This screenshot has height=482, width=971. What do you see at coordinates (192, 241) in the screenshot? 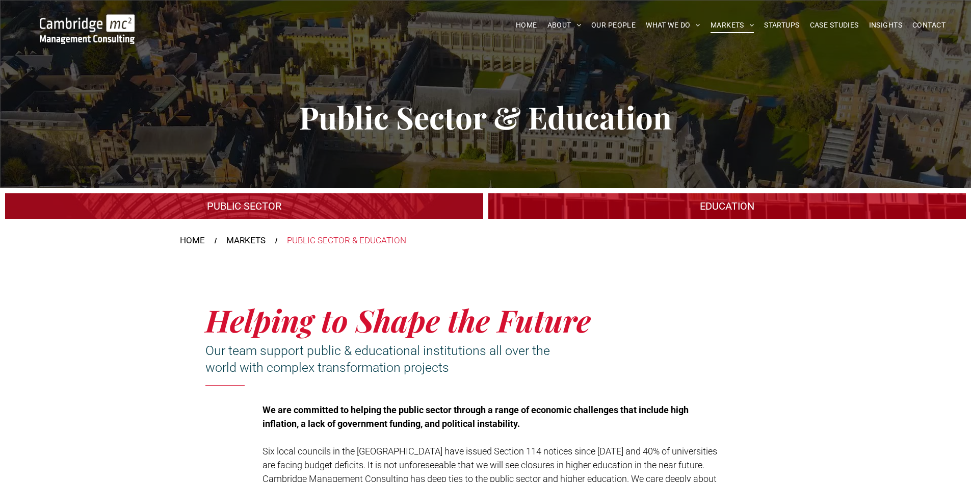
I see `div: HOME` at bounding box center [192, 241].